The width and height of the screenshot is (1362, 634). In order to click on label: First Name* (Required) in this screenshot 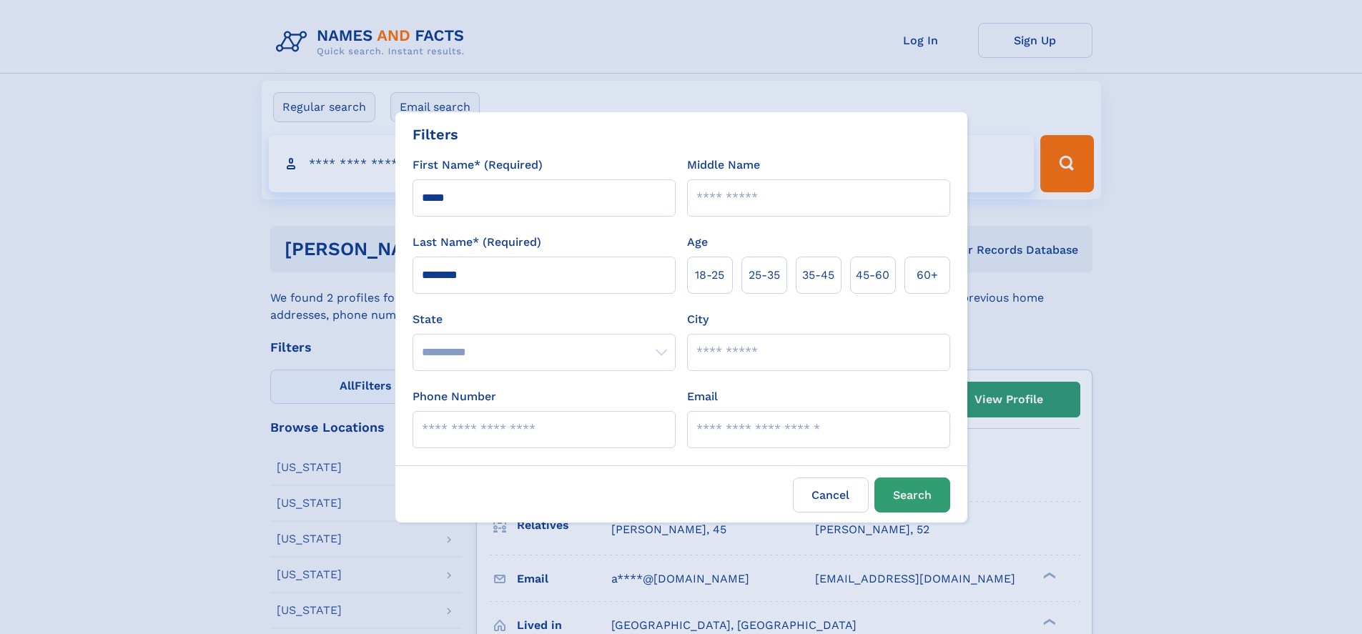, I will do `click(477, 165)`.